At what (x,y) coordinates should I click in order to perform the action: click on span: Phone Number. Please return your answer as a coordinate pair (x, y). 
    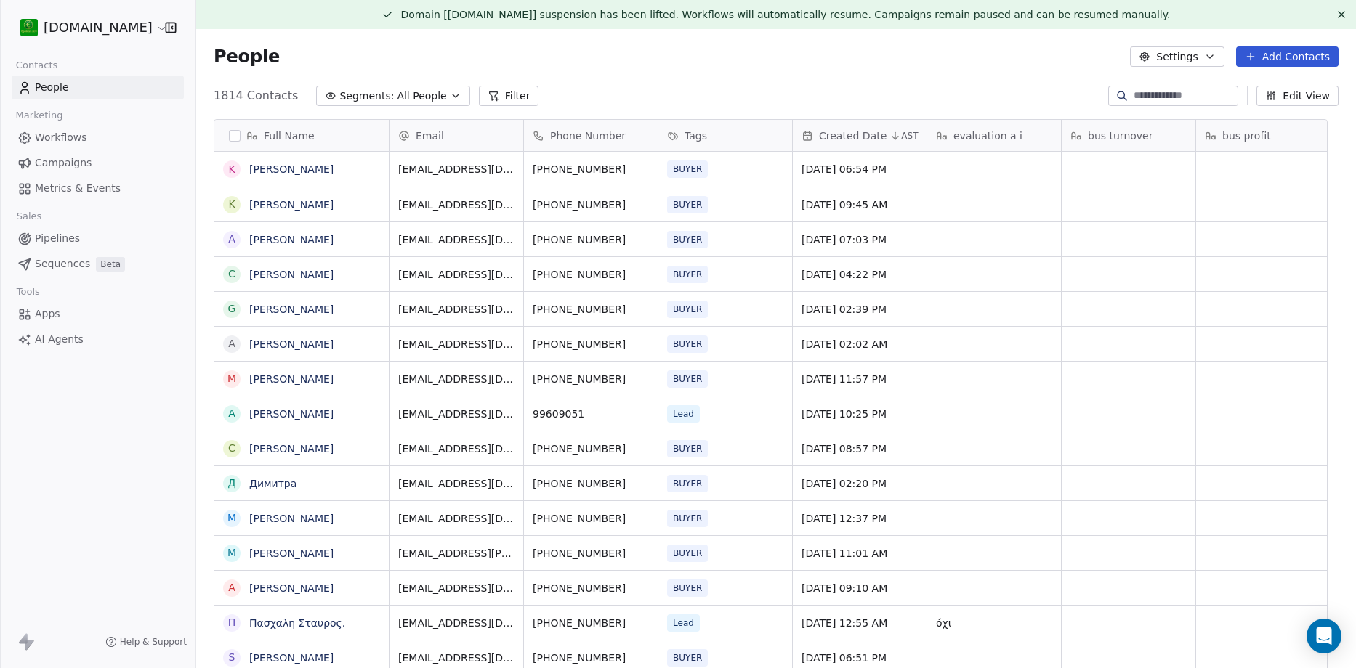
    Looking at the image, I should click on (588, 136).